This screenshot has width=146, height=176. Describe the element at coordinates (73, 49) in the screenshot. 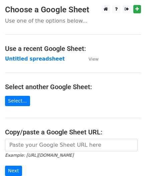

I see `h4: Use a recent Google Sheet:` at that location.